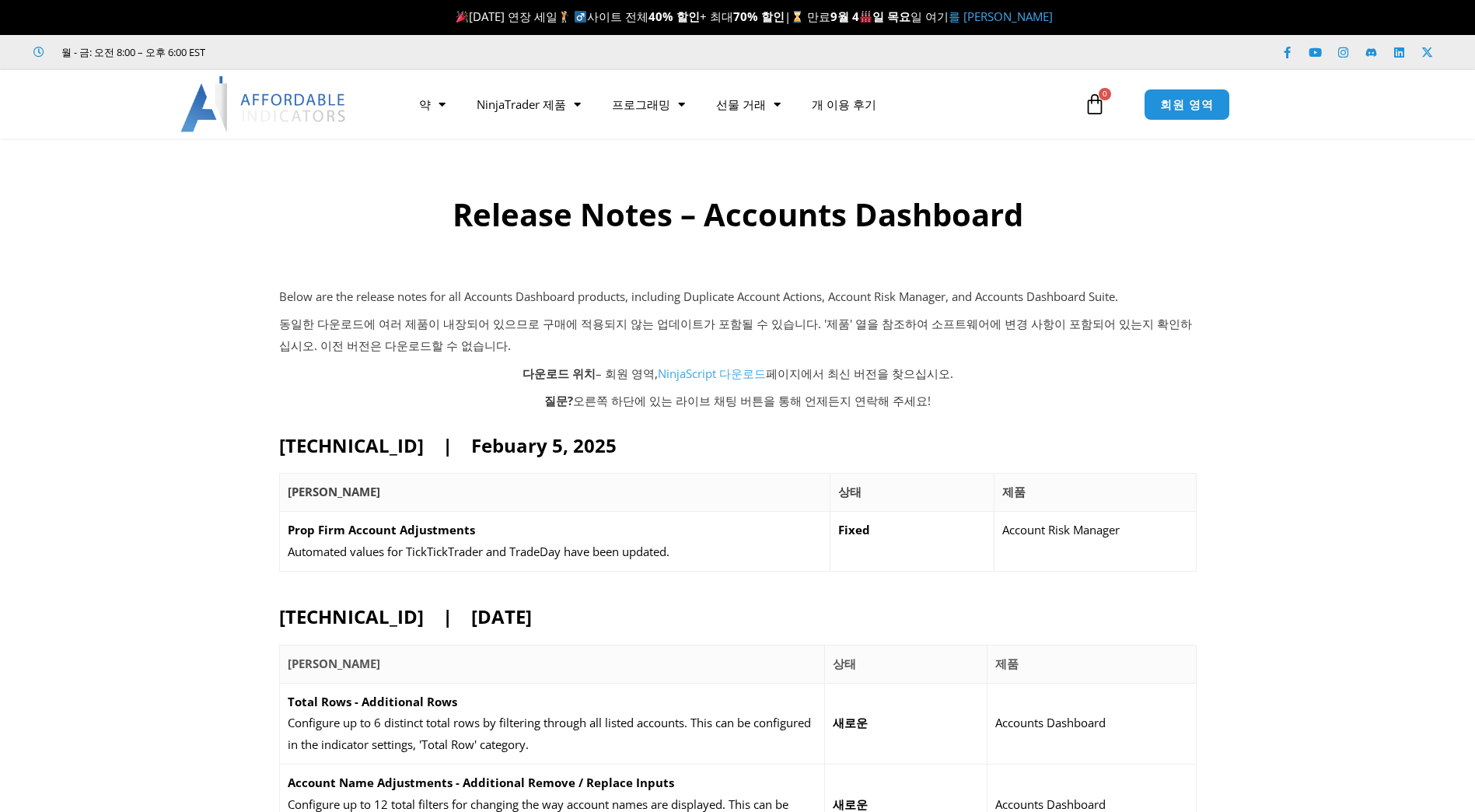 Image resolution: width=1475 pixels, height=812 pixels. I want to click on p: 만료 일 여기, so click(754, 17).